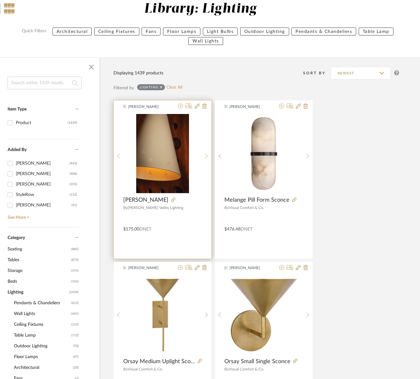 The image size is (420, 379). Describe the element at coordinates (43, 357) in the screenshot. I see `span: Floor Lamps` at that location.